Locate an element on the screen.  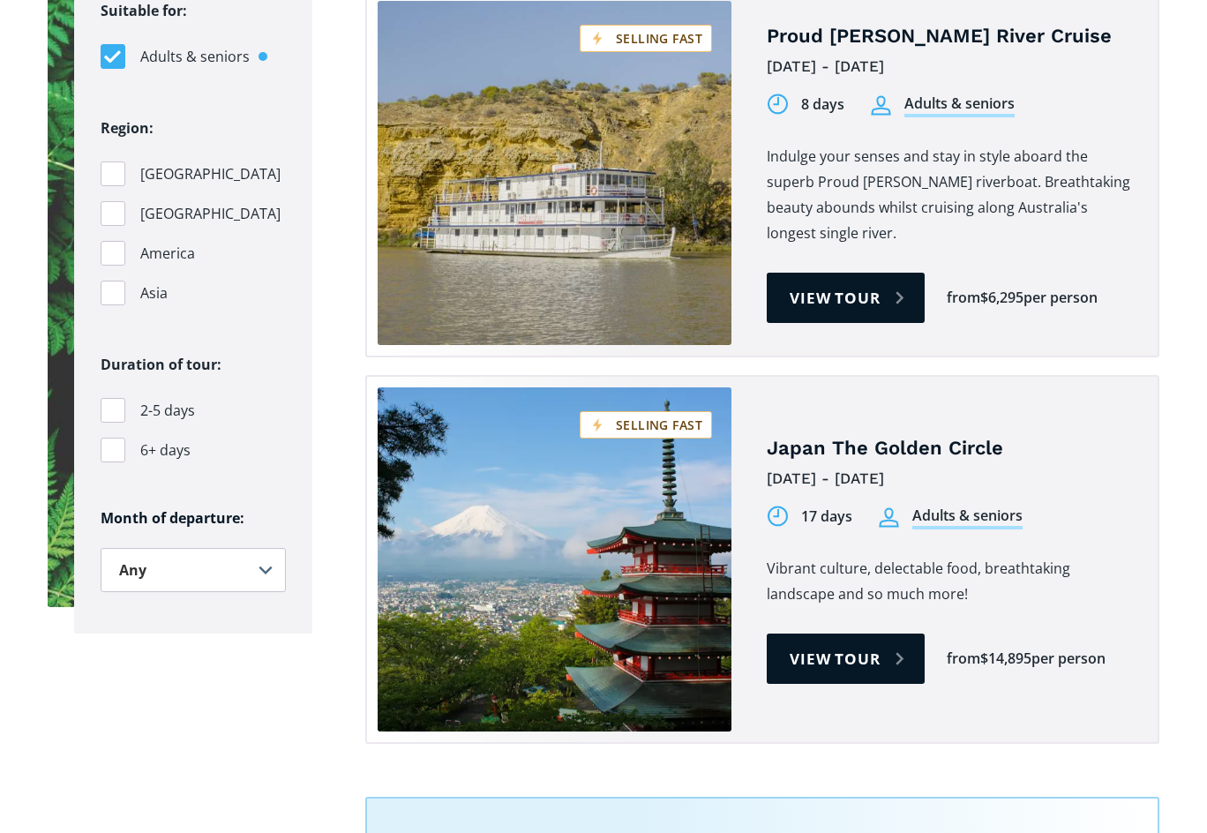
div: 17 is located at coordinates (809, 516).